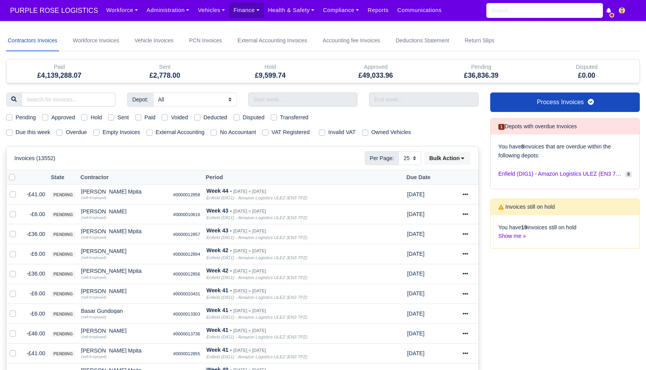 The image size is (646, 370). What do you see at coordinates (187, 194) in the screenshot?
I see `small: #0000012858` at bounding box center [187, 194].